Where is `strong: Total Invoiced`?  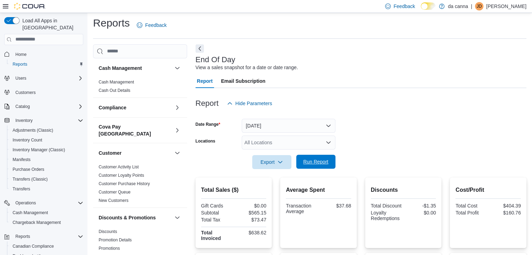
strong: Total Invoiced is located at coordinates (211, 236).